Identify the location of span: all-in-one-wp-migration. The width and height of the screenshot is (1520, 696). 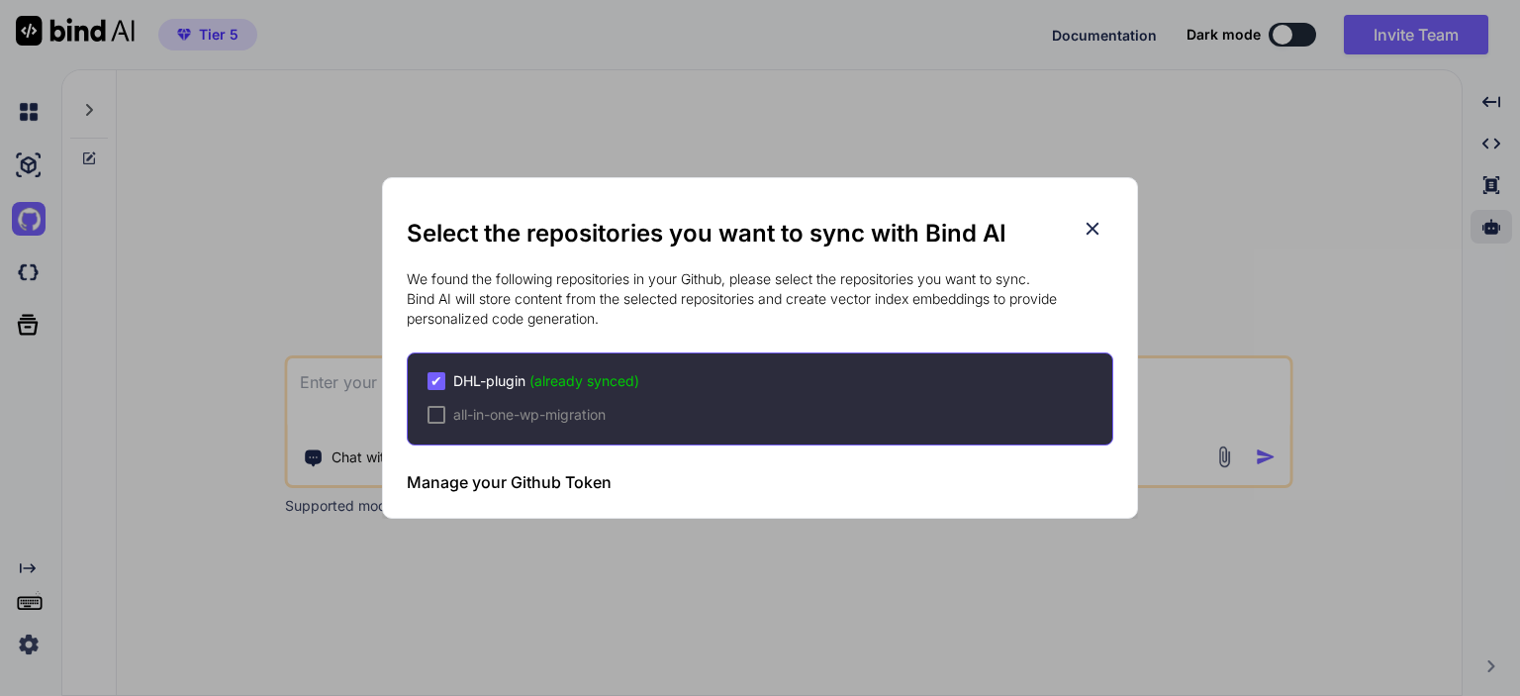
(530, 415).